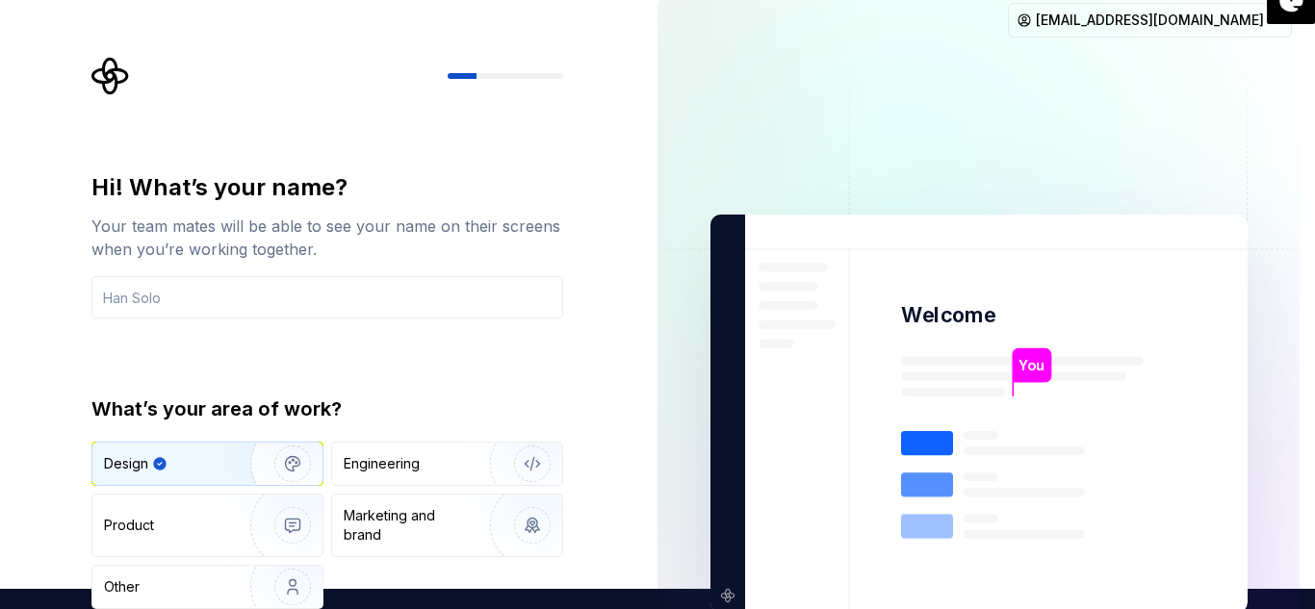 This screenshot has width=1315, height=609. What do you see at coordinates (129, 526) in the screenshot?
I see `div: Product` at bounding box center [129, 526].